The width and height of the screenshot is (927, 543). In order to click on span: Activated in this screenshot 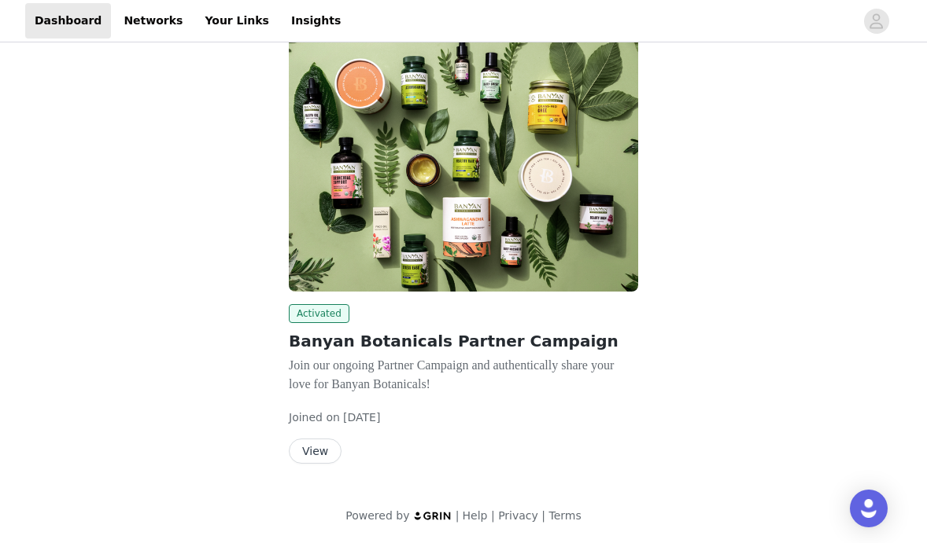, I will do `click(319, 314)`.